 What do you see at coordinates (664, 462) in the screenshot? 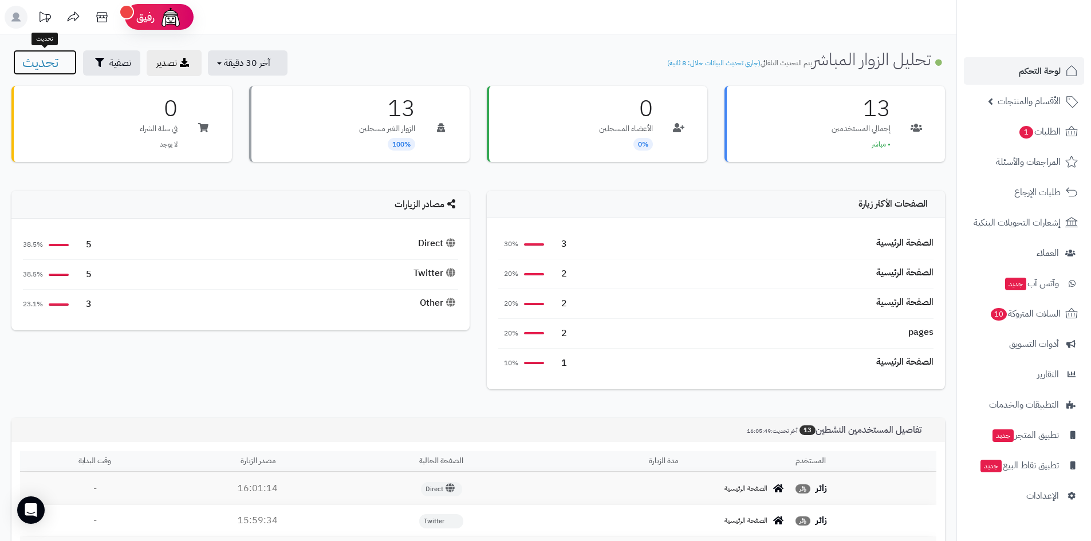
I see `th: مدة الزيارة` at bounding box center [664, 462].